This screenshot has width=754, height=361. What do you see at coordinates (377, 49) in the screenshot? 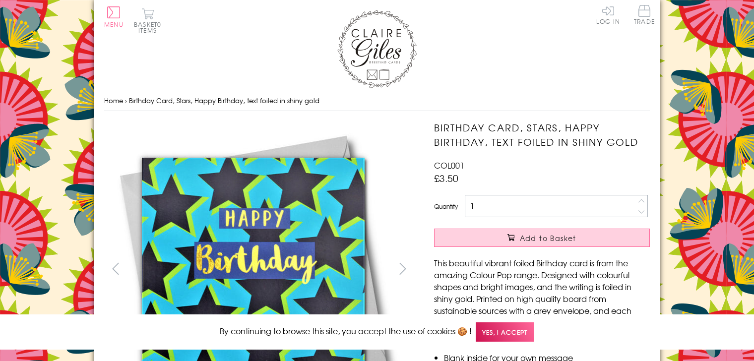
I see `img: Claire Giles Greetings Cards` at bounding box center [377, 49].